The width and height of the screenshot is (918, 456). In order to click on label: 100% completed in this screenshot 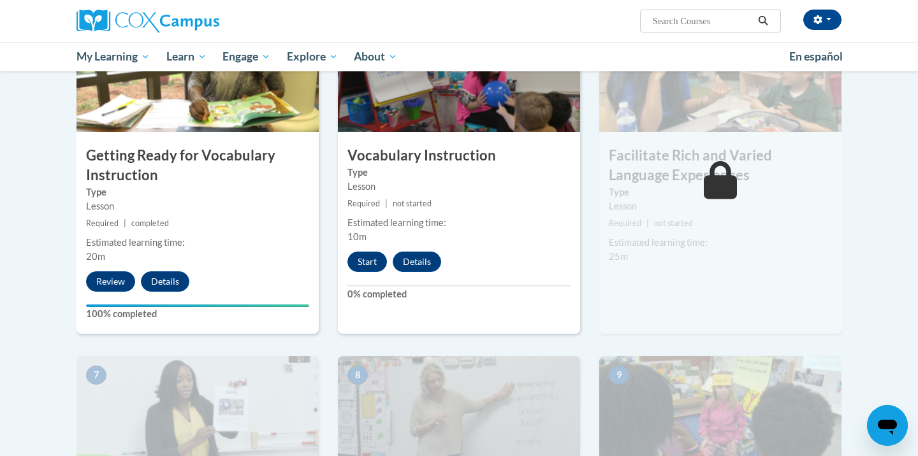, I will do `click(198, 314)`.